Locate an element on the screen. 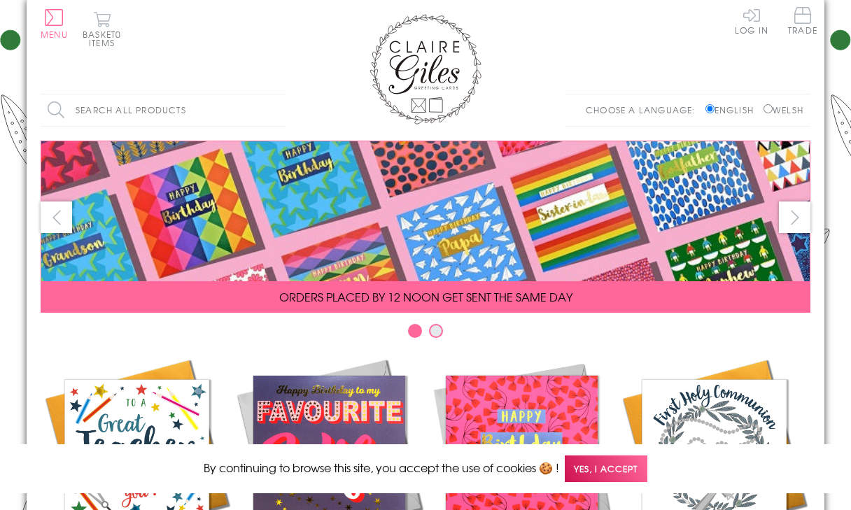 Image resolution: width=851 pixels, height=510 pixels. p: Choose a language: is located at coordinates (644, 110).